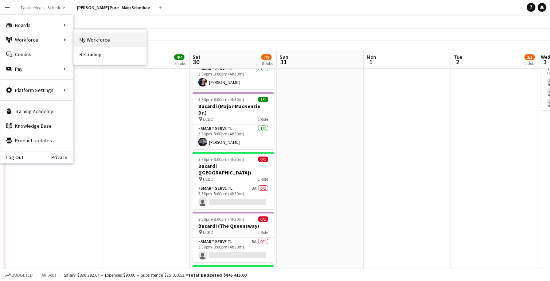 The height and width of the screenshot is (281, 550). Describe the element at coordinates (43, 7) in the screenshot. I see `button: Factor Meals - Schedule` at that location.